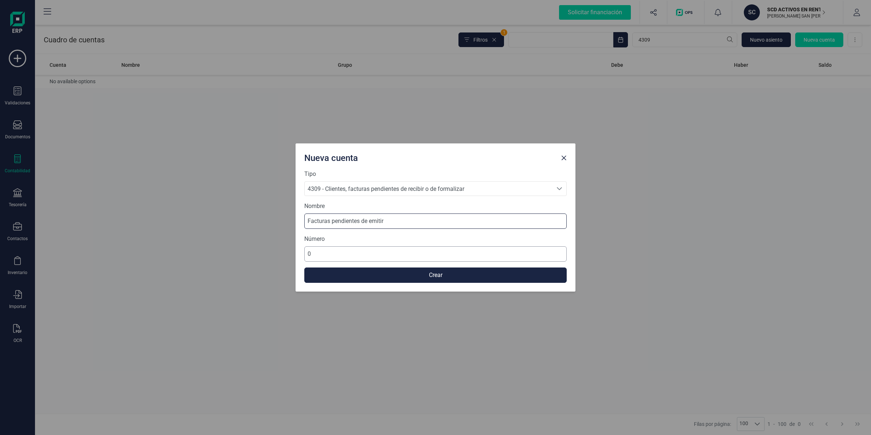 This screenshot has width=871, height=435. I want to click on div: Nueva cuenta, so click(430, 156).